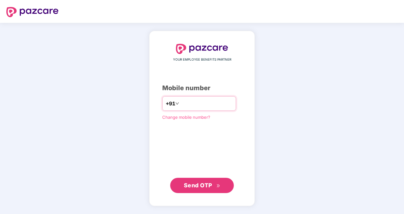 The width and height of the screenshot is (404, 214). Describe the element at coordinates (186, 117) in the screenshot. I see `a: Change mobile number?` at that location.